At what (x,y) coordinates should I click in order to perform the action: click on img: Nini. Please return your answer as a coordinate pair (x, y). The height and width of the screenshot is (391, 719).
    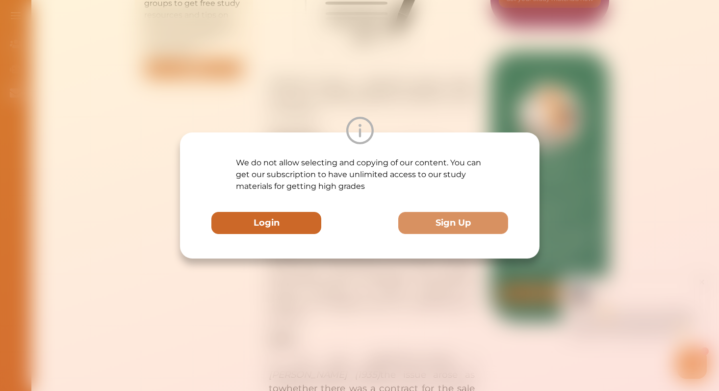
    Looking at the image, I should click on (95, 19).